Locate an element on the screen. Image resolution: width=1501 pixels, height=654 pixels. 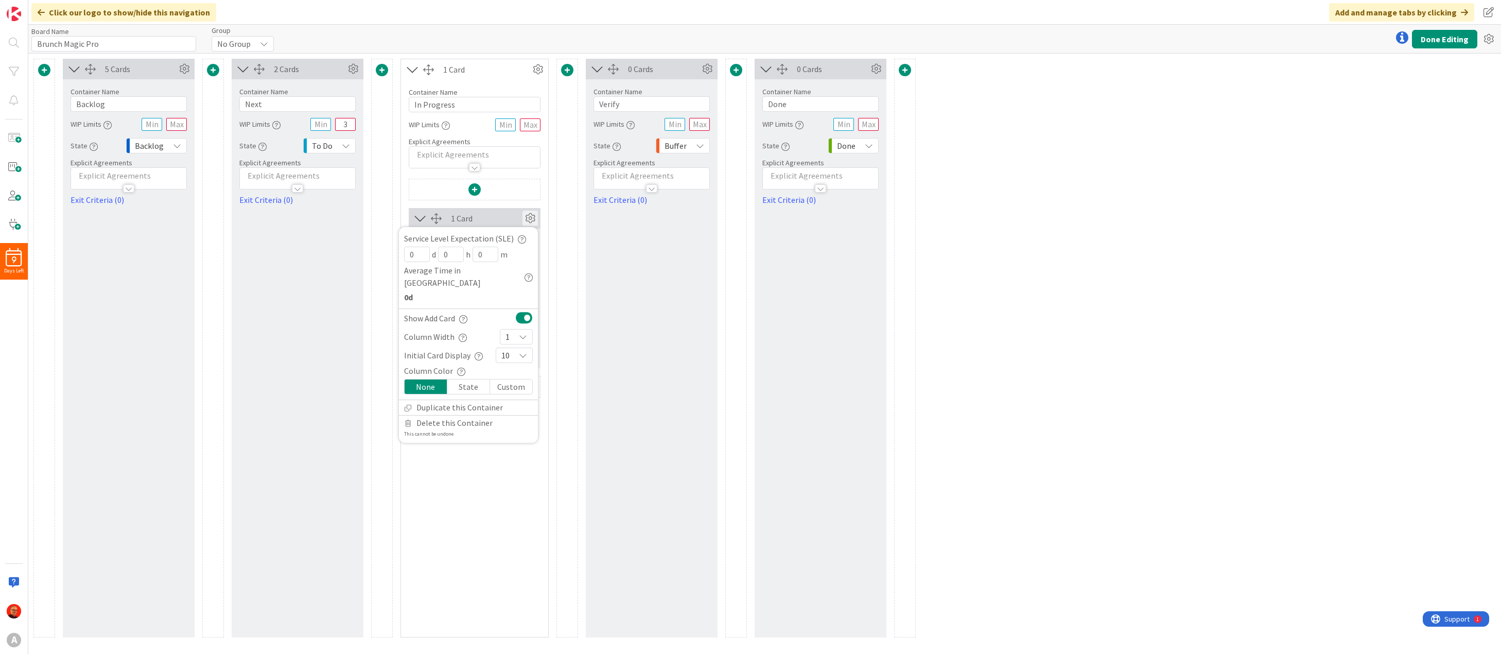
span: Done is located at coordinates (846, 146).